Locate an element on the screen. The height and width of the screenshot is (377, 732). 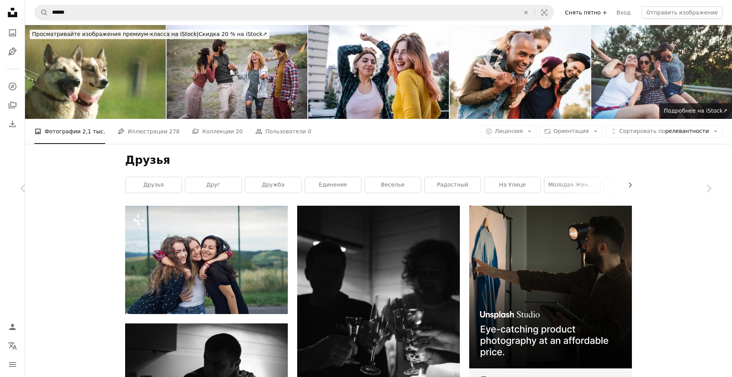
ya-tr-span: 0 is located at coordinates (309, 131).